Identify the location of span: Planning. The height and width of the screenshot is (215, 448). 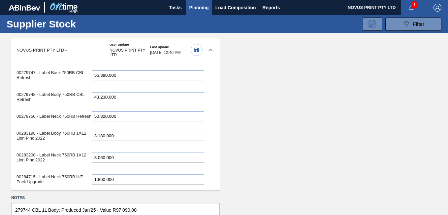
(199, 8).